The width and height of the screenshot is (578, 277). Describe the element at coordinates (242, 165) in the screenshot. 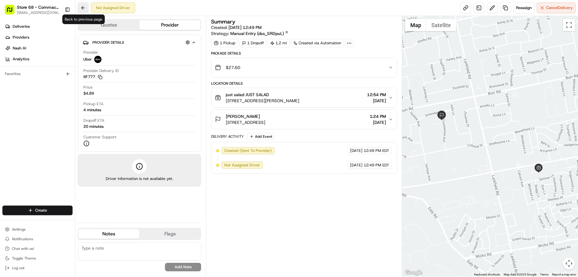

I see `span: Not Assigned Driver` at that location.